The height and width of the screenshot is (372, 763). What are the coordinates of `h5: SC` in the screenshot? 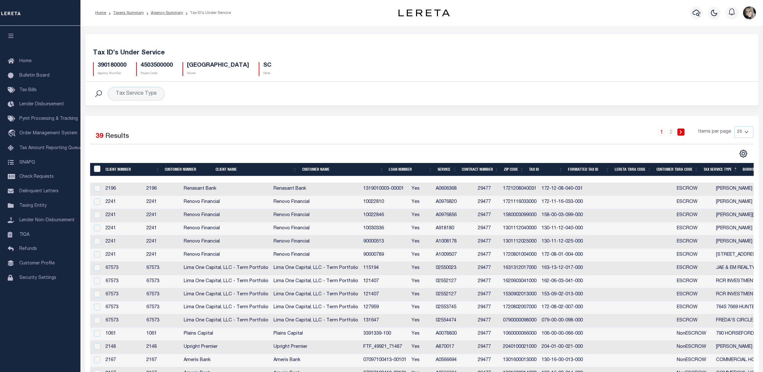 It's located at (267, 66).